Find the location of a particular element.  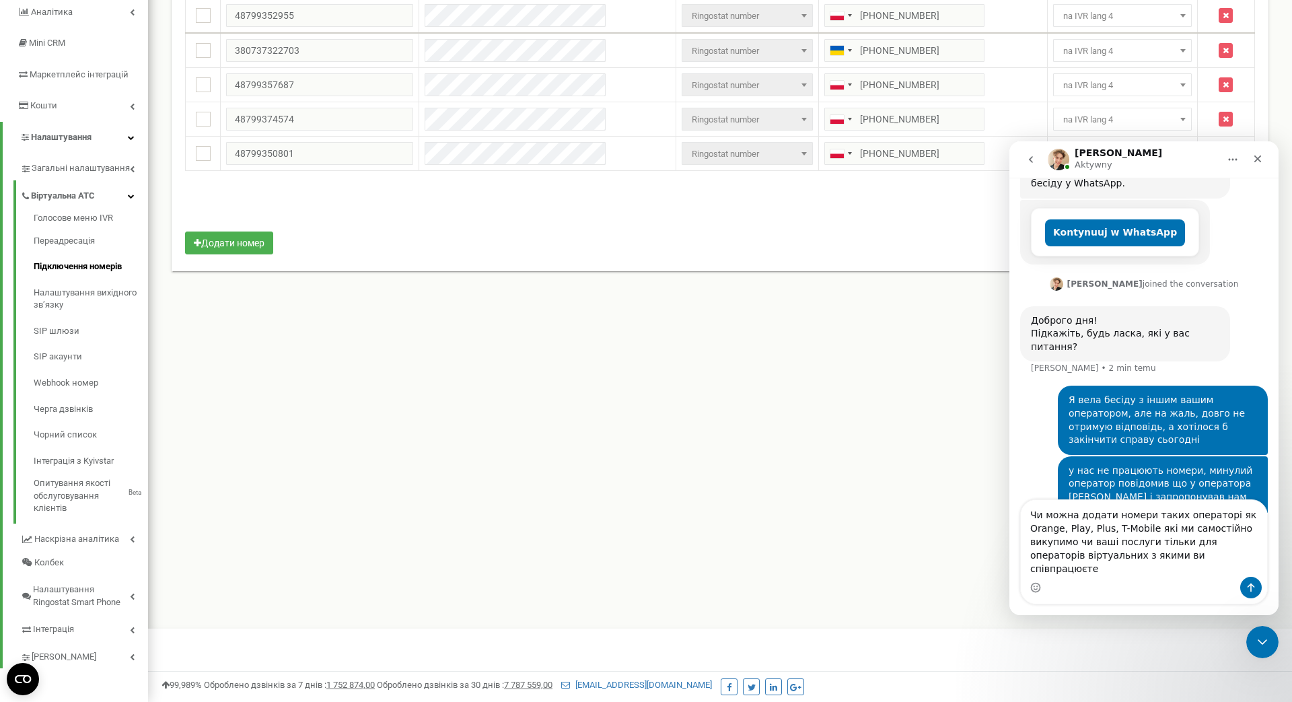

span: Налаштування Ringostat Smart Phone is located at coordinates (81, 596).